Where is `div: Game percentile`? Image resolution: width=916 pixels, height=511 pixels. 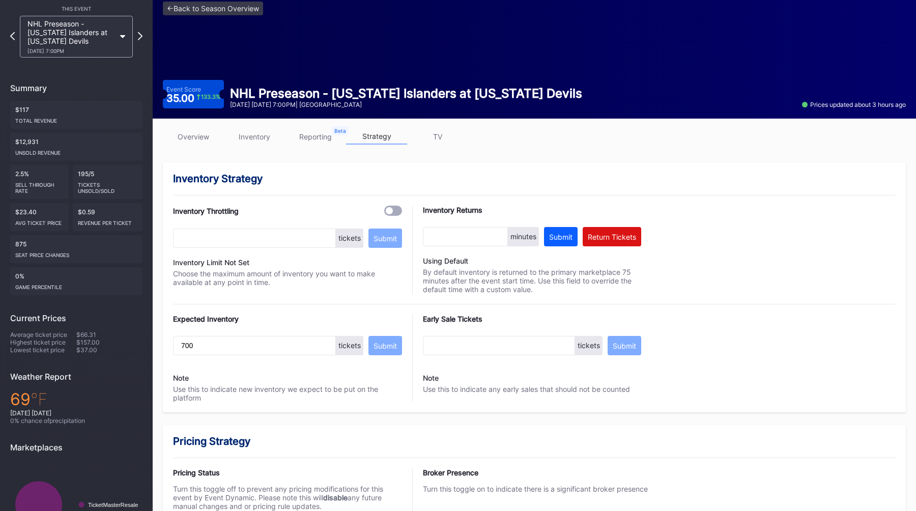
div: Game percentile is located at coordinates (76, 285).